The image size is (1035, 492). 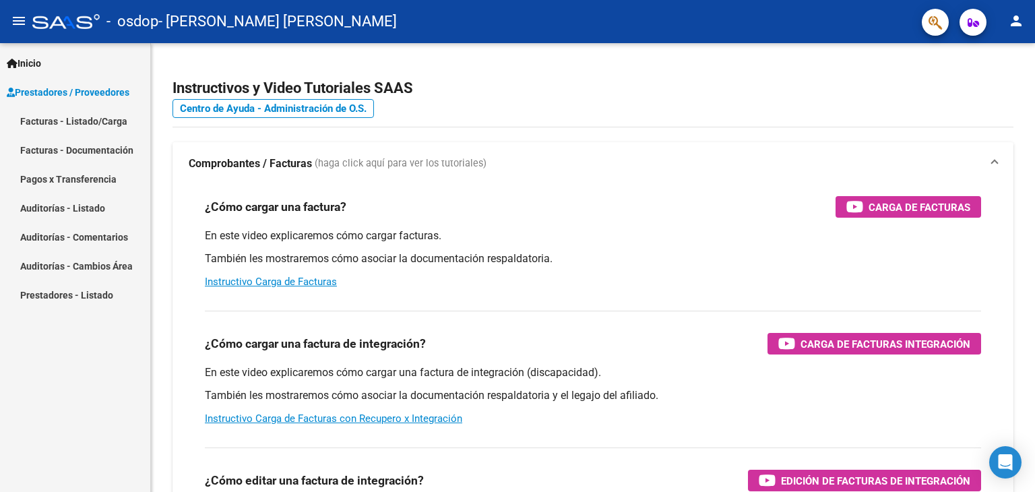 What do you see at coordinates (875, 480) in the screenshot?
I see `span: Edición de Facturas de integración` at bounding box center [875, 480].